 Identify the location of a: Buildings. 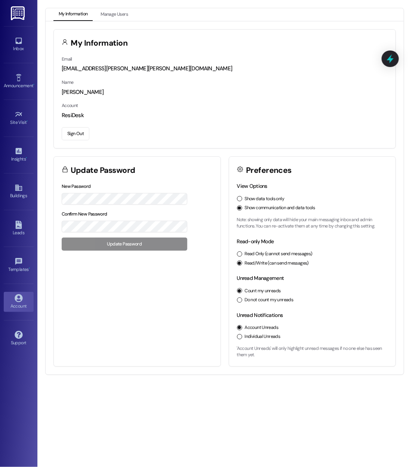
(19, 191).